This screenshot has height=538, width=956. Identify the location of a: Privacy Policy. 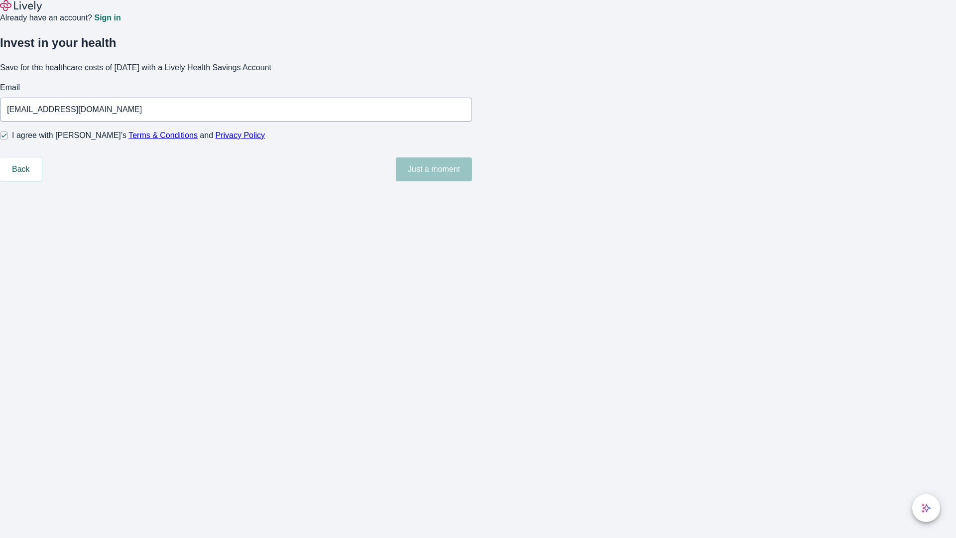
(240, 135).